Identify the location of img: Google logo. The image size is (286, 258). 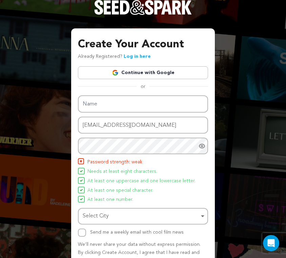
(115, 73).